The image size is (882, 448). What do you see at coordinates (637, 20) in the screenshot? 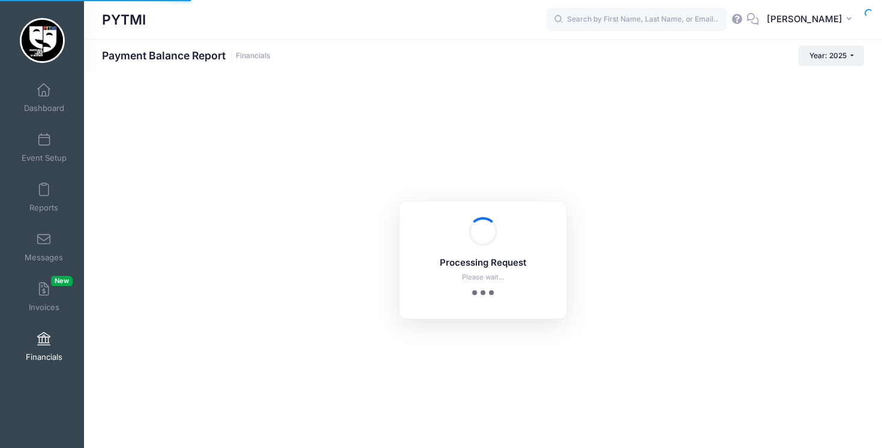
I see `input: Search by First Name, Last Name, or Email...` at bounding box center [637, 20].